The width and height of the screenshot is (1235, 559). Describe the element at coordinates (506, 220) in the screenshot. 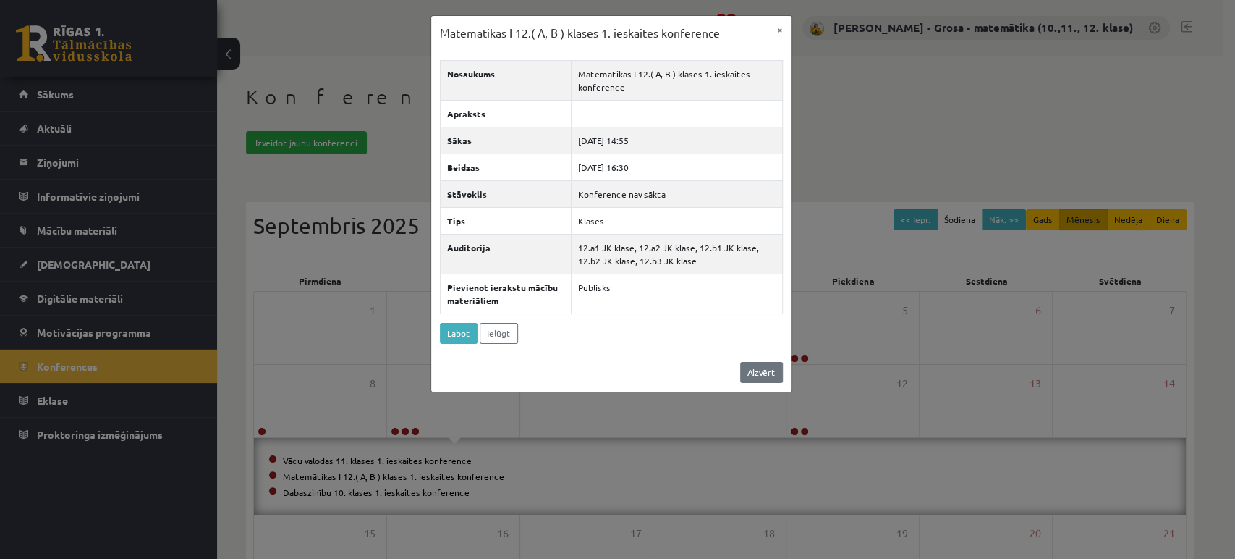

I see `th: Tips` at that location.